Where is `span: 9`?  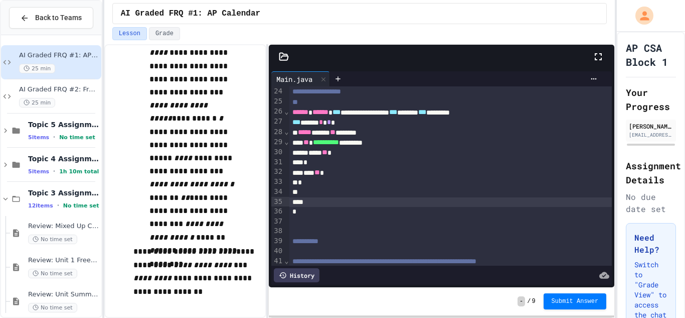 span: 9 is located at coordinates (533, 301).